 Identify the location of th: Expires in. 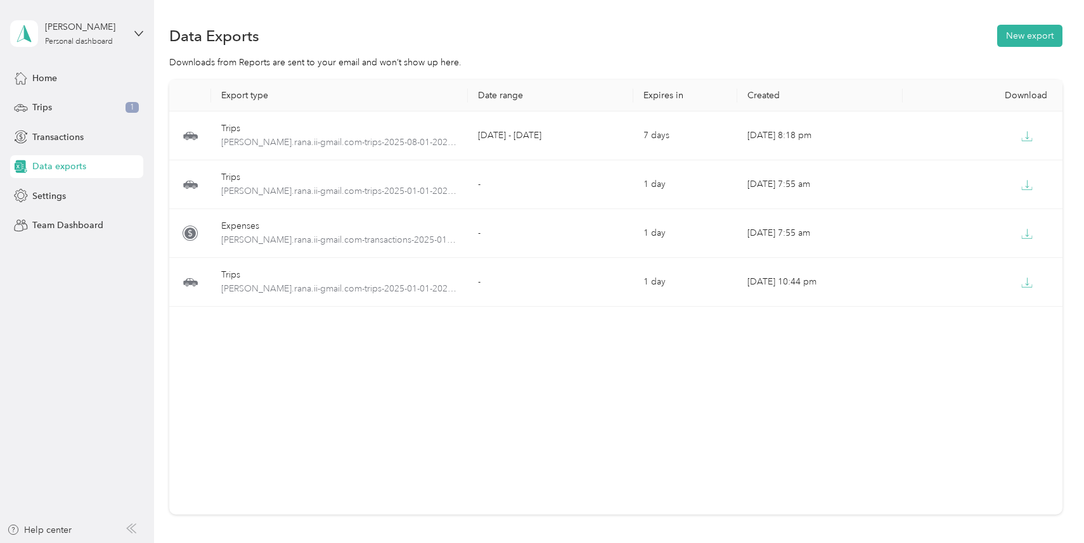
(684, 96).